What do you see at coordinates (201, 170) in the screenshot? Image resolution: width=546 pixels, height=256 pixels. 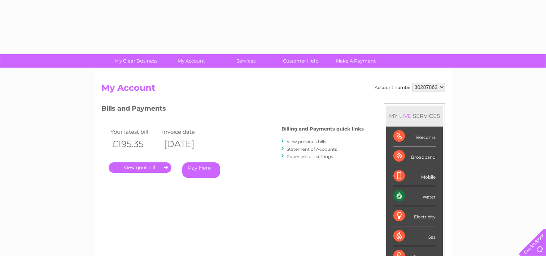 I see `a: Pay Here` at bounding box center [201, 170].